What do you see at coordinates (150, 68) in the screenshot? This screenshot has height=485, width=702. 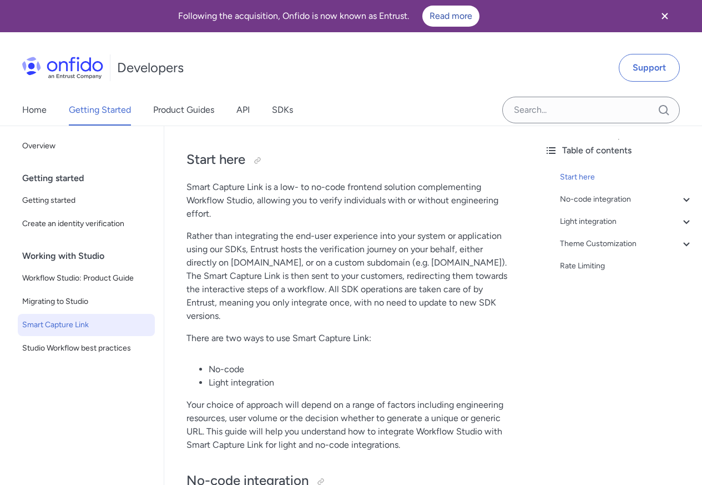 I see `h1: Developers` at bounding box center [150, 68].